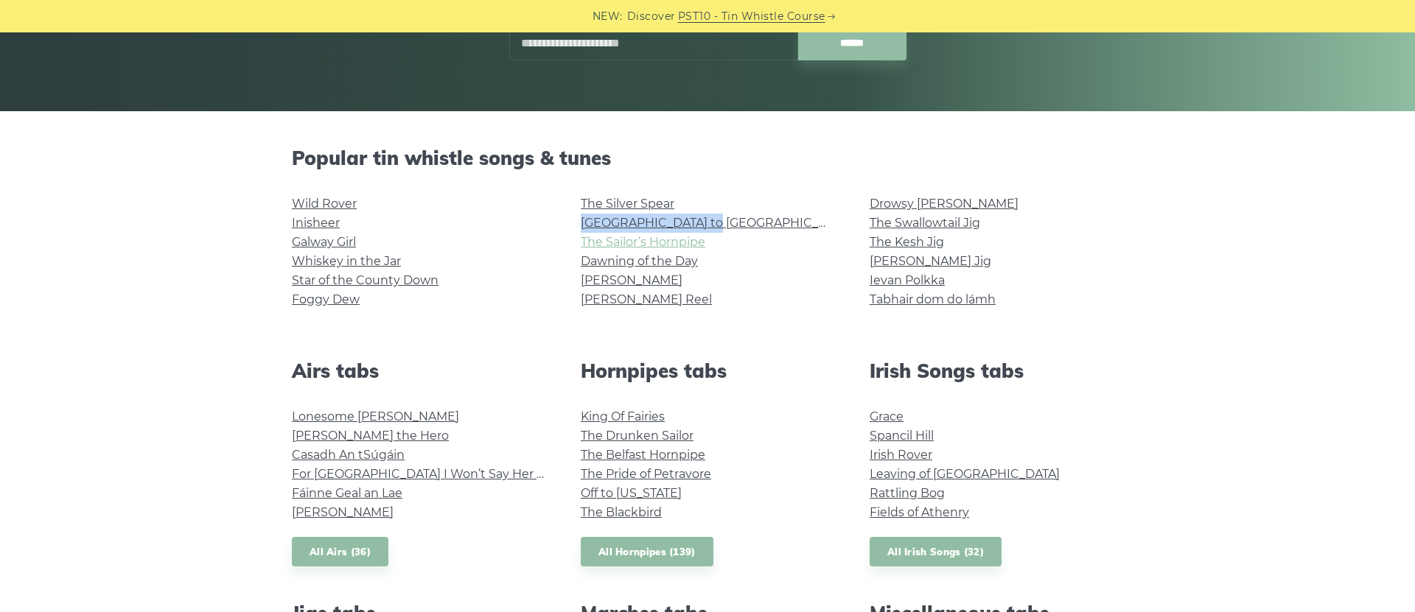 This screenshot has height=612, width=1415. Describe the element at coordinates (651, 16) in the screenshot. I see `span: Discover` at that location.